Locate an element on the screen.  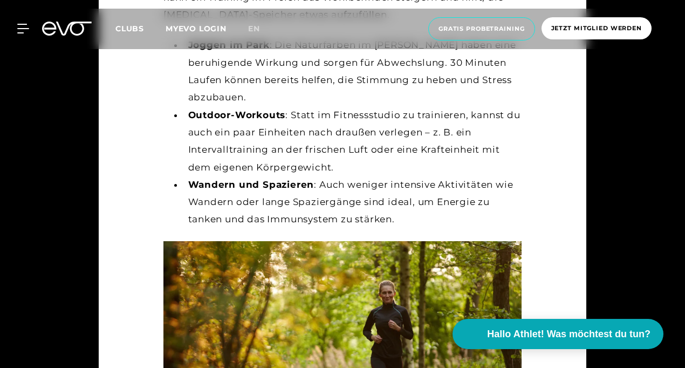
span: Hallo Athlet! Was möchtest du tun? is located at coordinates (568, 334).